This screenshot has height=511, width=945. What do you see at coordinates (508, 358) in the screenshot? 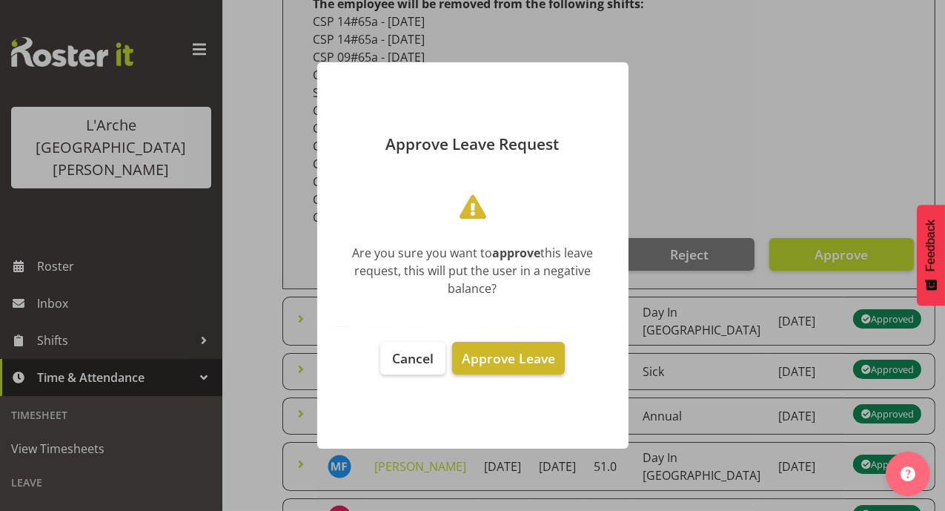
I see `span: Approve Leave` at bounding box center [508, 358].